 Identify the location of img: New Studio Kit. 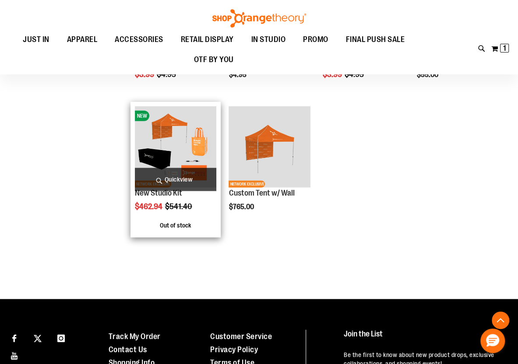
(176, 147).